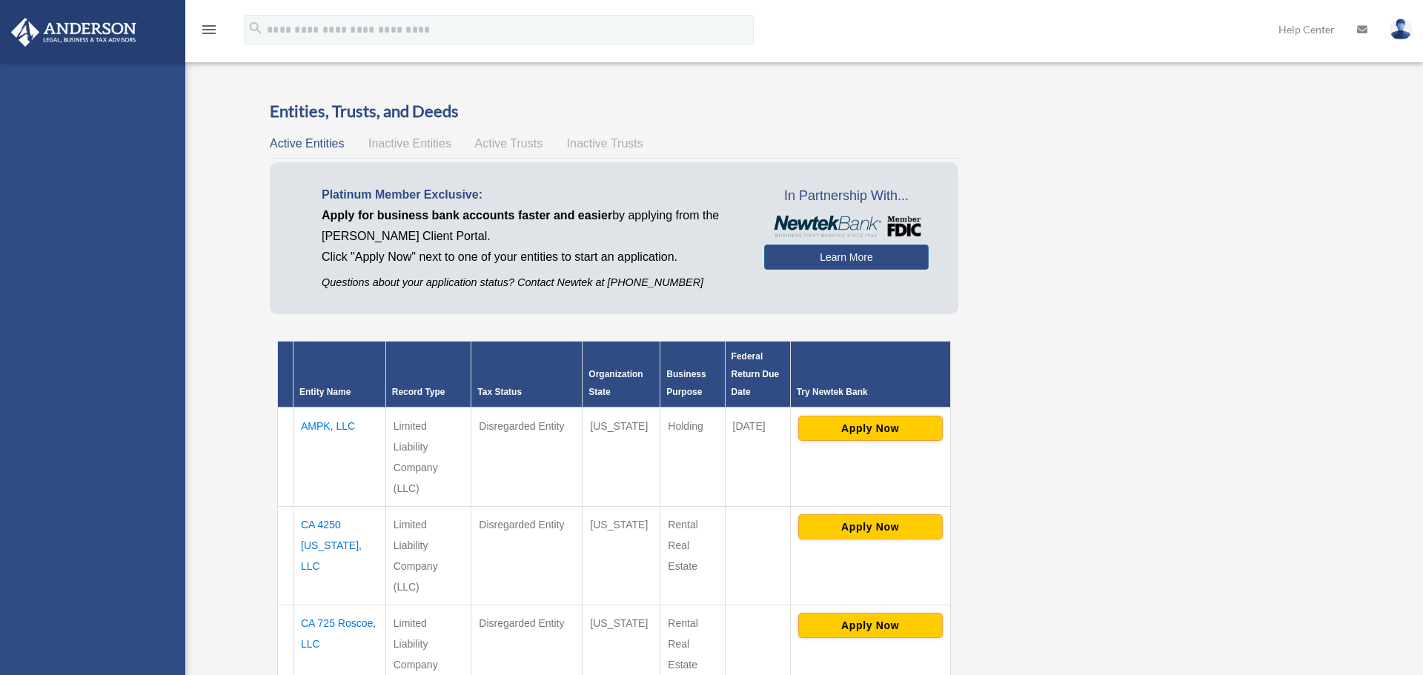 This screenshot has height=675, width=1423. Describe the element at coordinates (531, 195) in the screenshot. I see `p: Platinum Member Exclusive:` at that location.